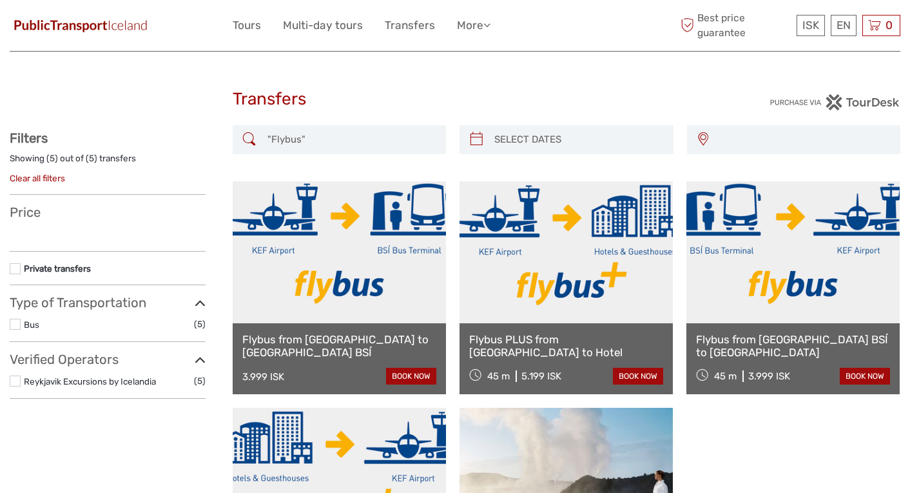 This screenshot has width=910, height=493. What do you see at coordinates (844, 25) in the screenshot?
I see `div: EN` at bounding box center [844, 25].